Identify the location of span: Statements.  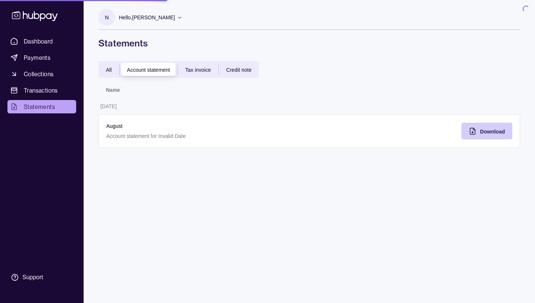
(39, 107).